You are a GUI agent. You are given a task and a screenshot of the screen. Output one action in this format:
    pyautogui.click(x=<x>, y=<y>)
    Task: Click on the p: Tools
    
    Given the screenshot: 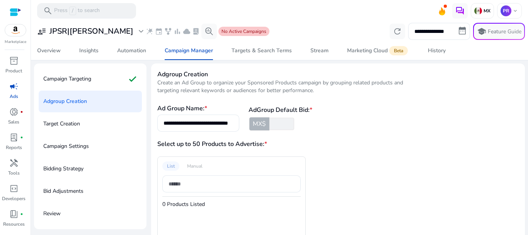 What is the action you would take?
    pyautogui.click(x=14, y=173)
    